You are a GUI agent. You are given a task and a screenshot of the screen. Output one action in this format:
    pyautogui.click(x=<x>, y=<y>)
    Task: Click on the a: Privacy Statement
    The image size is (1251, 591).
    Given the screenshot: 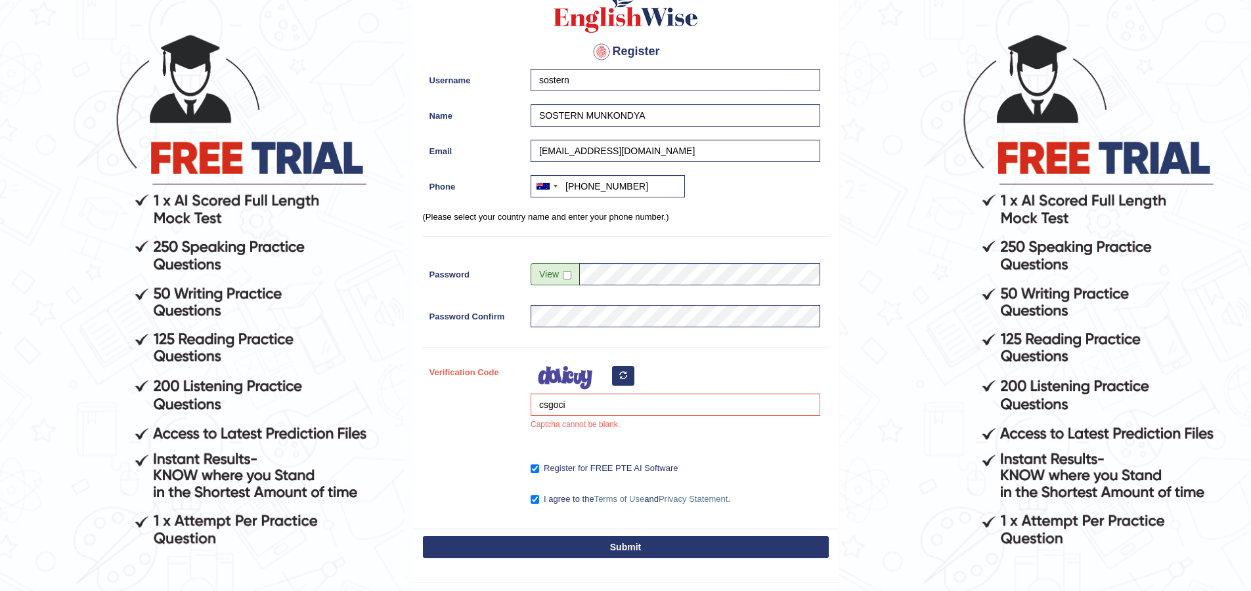 What is the action you would take?
    pyautogui.click(x=693, y=499)
    